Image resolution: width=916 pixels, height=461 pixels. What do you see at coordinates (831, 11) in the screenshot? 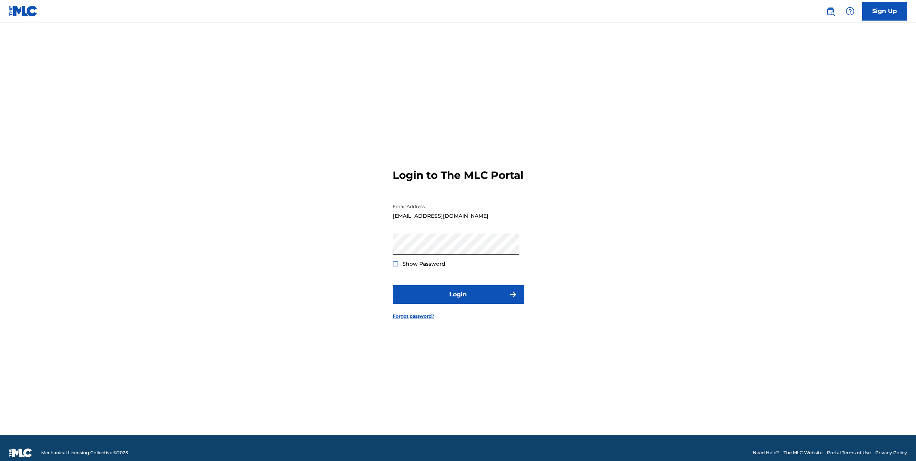
I see `img: search` at bounding box center [831, 11].